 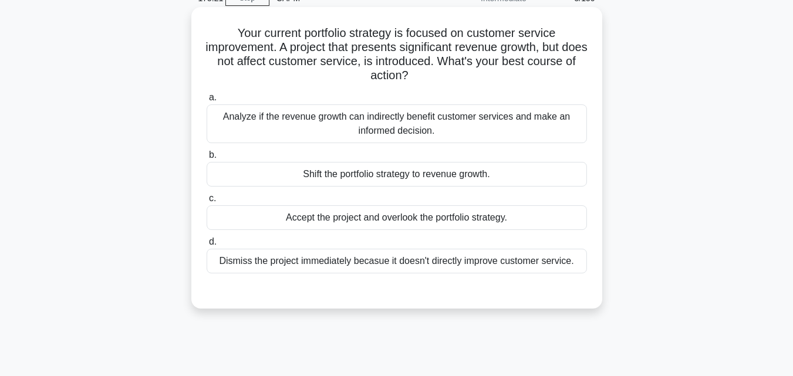 What do you see at coordinates (397, 218) in the screenshot?
I see `div: Accept the project and overlook the portfolio strategy.` at bounding box center [397, 218].